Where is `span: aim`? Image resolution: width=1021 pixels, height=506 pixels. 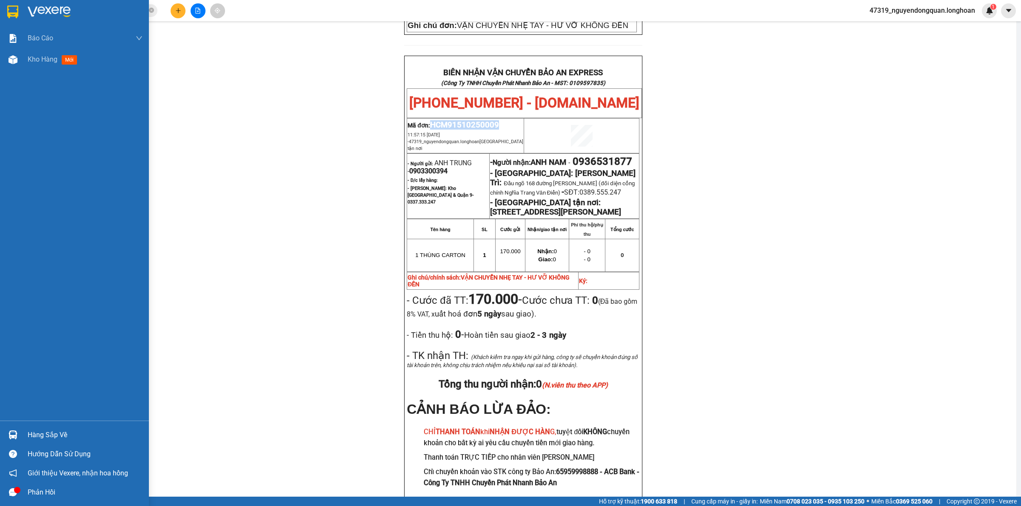
span: aim is located at coordinates (217, 11).